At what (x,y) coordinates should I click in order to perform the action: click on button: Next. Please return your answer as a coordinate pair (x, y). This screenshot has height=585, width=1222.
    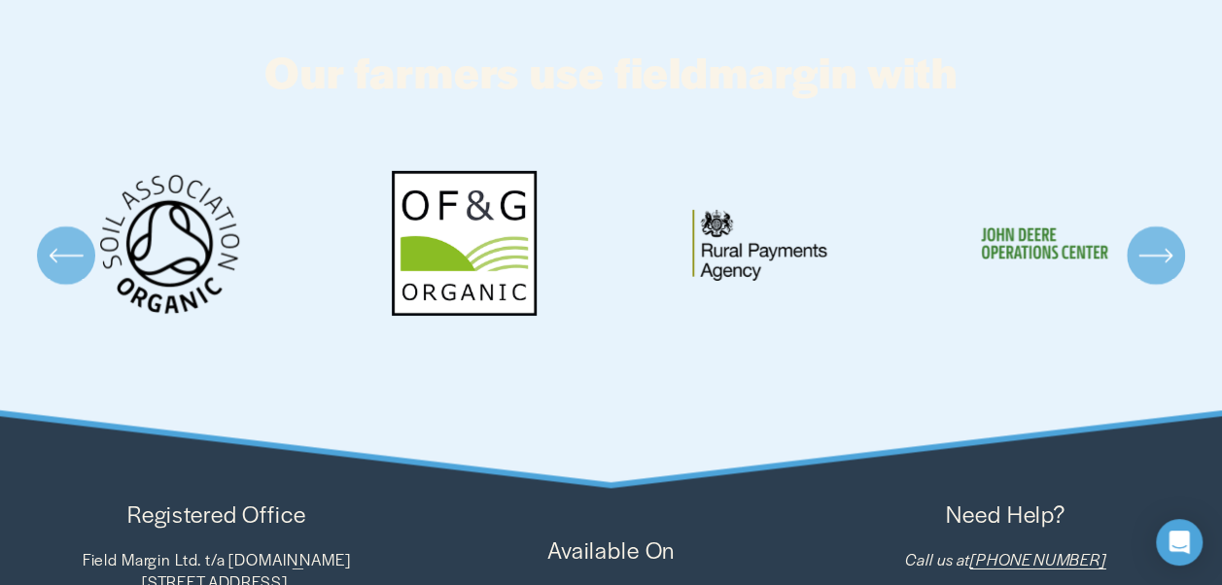
    Looking at the image, I should click on (1156, 256).